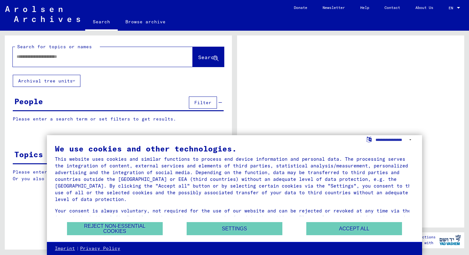 This screenshot has width=469, height=255. I want to click on button: Archival tree units, so click(47, 81).